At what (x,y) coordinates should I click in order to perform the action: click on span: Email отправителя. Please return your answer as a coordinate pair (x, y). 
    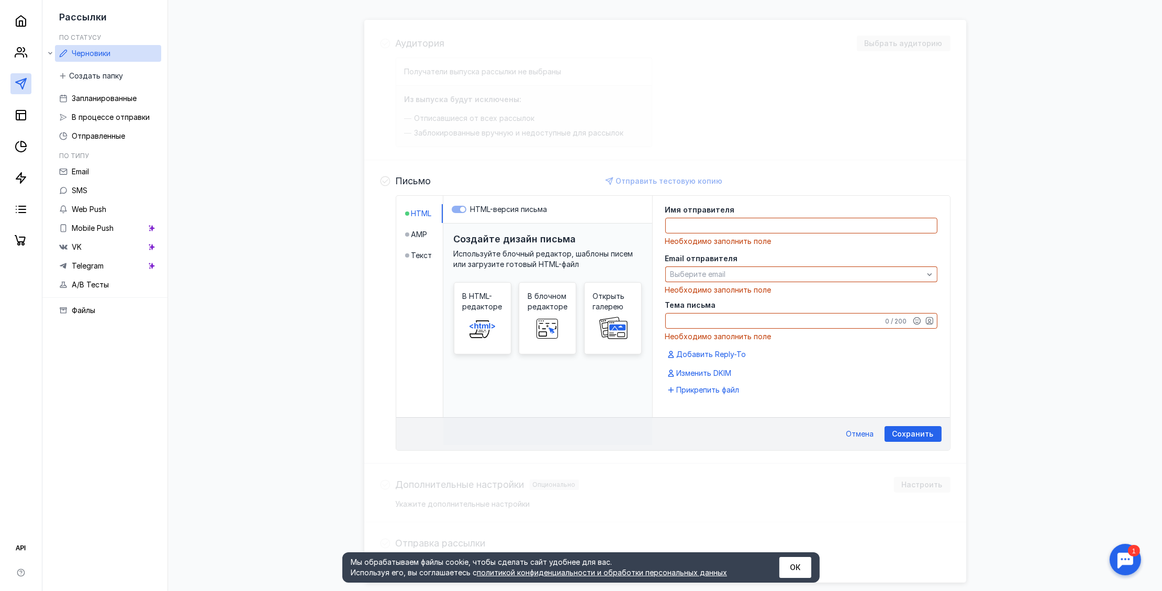
    Looking at the image, I should click on (701, 258).